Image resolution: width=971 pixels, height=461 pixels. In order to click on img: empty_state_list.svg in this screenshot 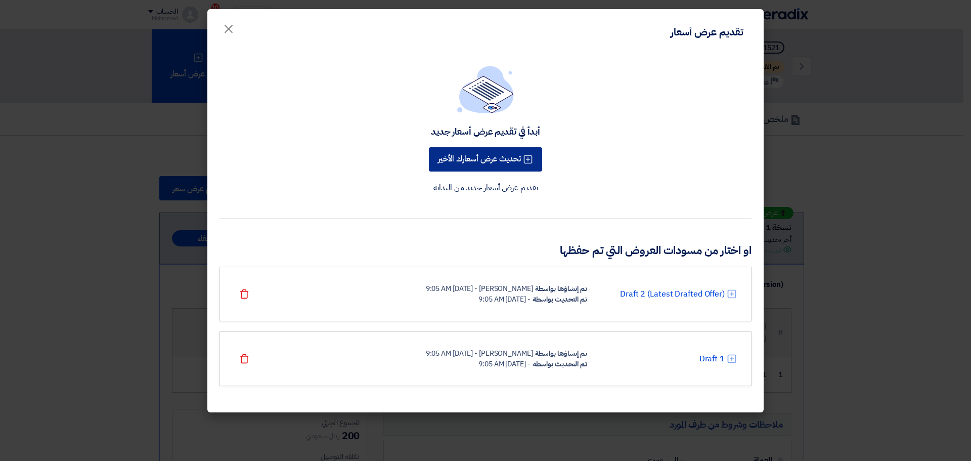, I will do `click(486, 90)`.